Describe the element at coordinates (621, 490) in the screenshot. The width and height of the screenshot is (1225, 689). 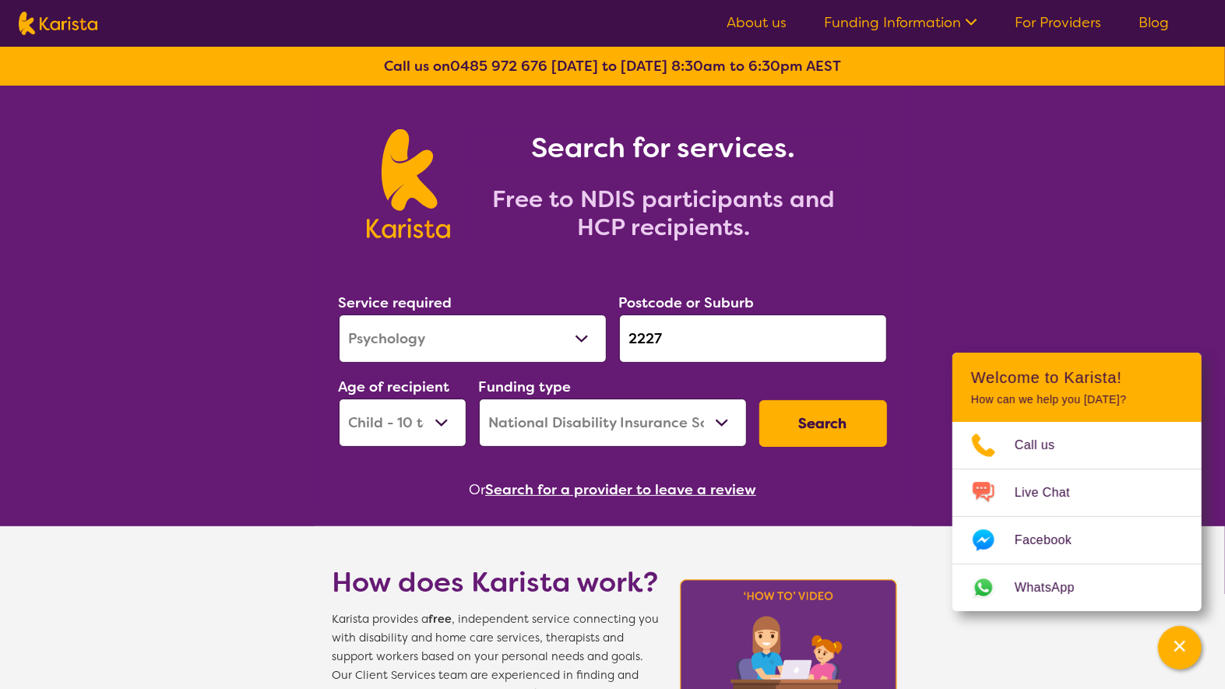
I see `button: Search for a provider to leave a review` at that location.